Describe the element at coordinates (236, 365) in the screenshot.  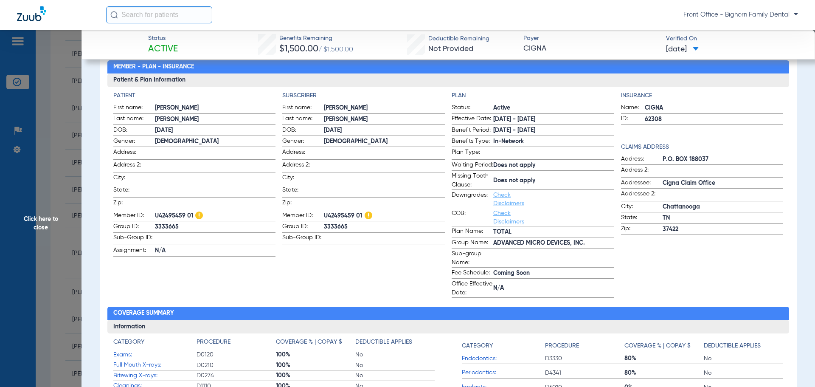
I see `span: D0210` at that location.